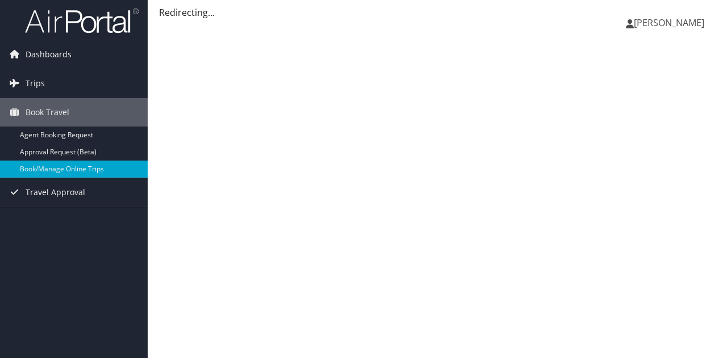 The height and width of the screenshot is (358, 727). What do you see at coordinates (47, 112) in the screenshot?
I see `span: Book Travel` at bounding box center [47, 112].